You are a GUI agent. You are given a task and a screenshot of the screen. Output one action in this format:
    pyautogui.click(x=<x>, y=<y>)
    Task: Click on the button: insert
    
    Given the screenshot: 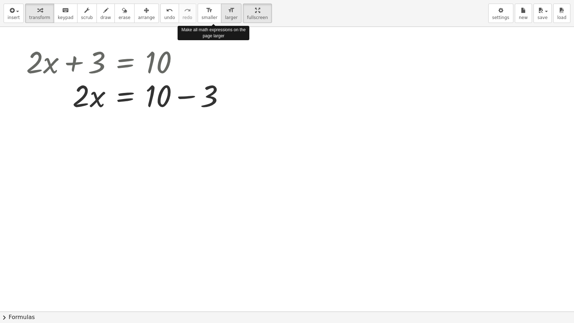 What is the action you would take?
    pyautogui.click(x=14, y=13)
    